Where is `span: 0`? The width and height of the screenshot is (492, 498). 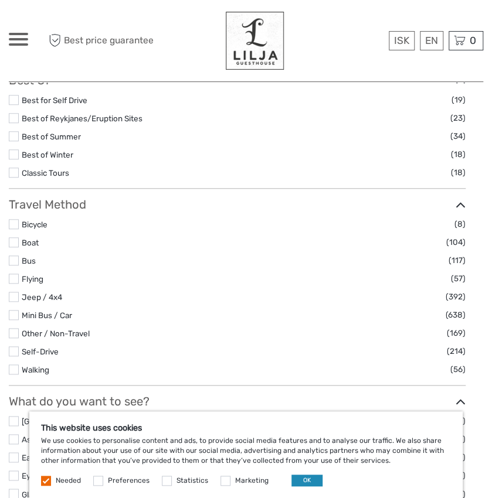 span: 0 is located at coordinates (472, 40).